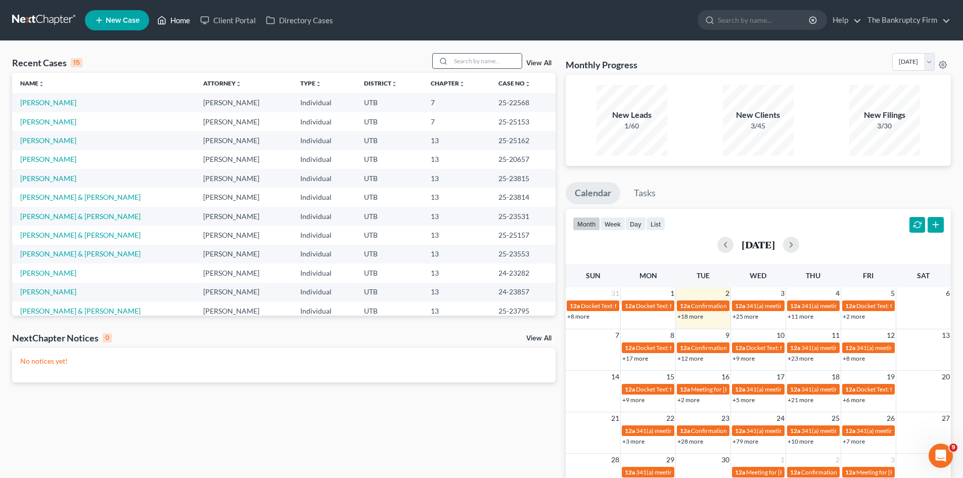 This screenshot has width=963, height=478. What do you see at coordinates (868, 275) in the screenshot?
I see `span: Fri` at bounding box center [868, 275].